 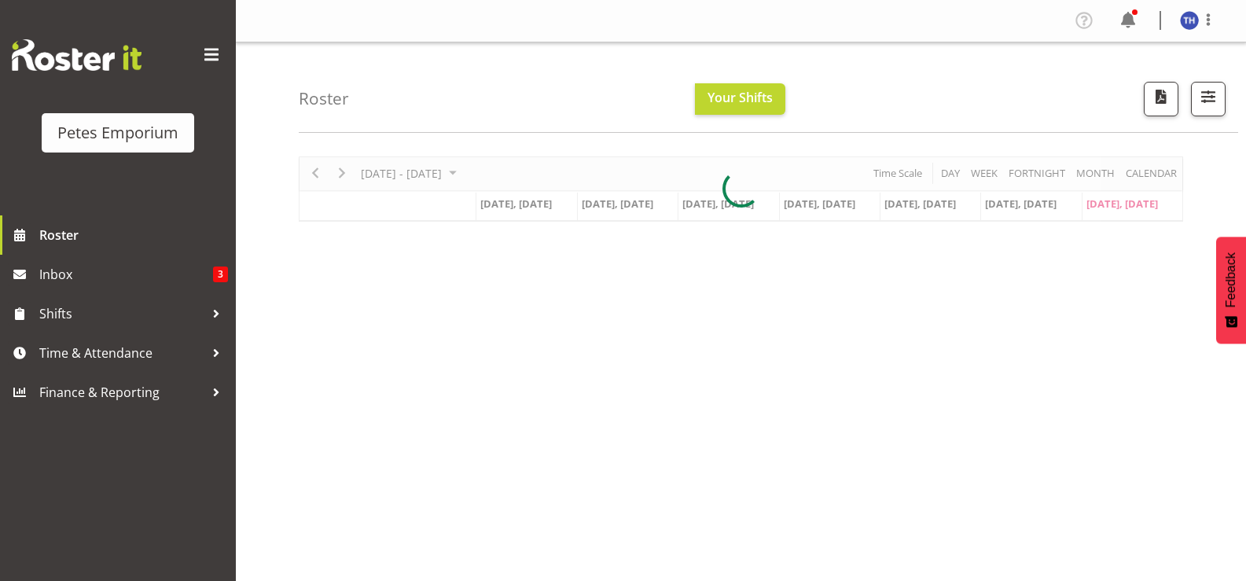 I want to click on button: Your Shifts, so click(x=740, y=99).